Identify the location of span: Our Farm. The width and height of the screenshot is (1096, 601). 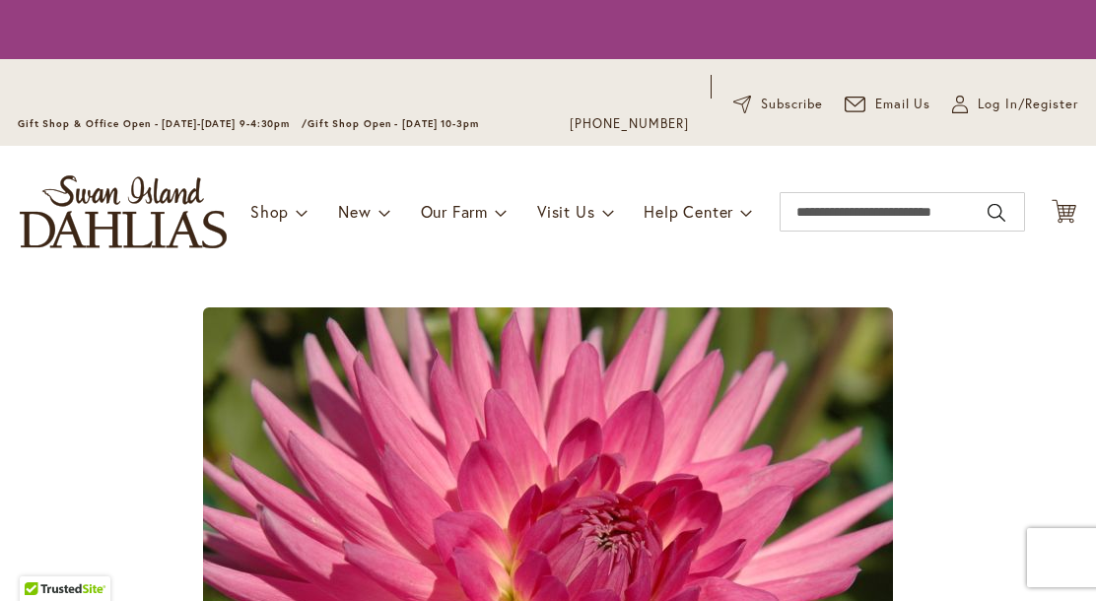
(454, 211).